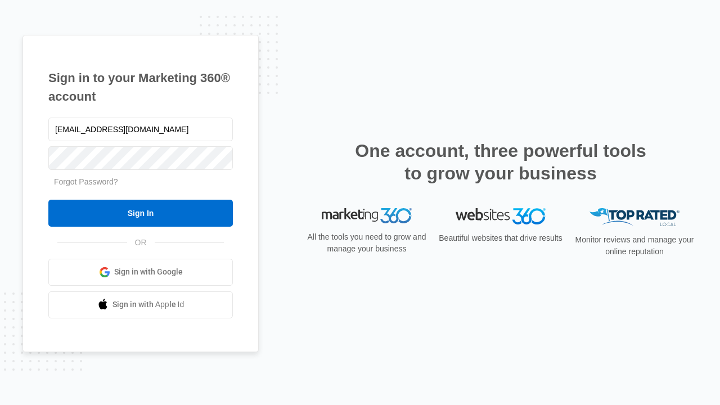  What do you see at coordinates (141, 272) in the screenshot?
I see `a: Sign in with Google` at bounding box center [141, 272].